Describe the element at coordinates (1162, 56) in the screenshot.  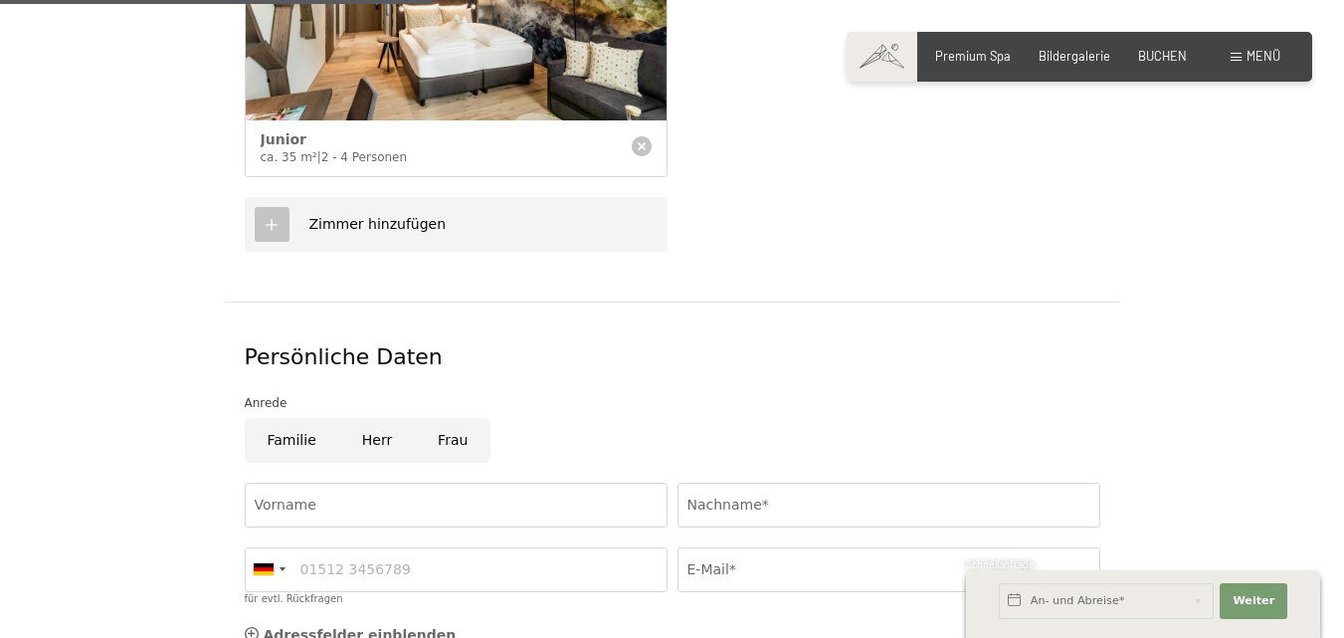
I see `a: BUCHEN` at that location.